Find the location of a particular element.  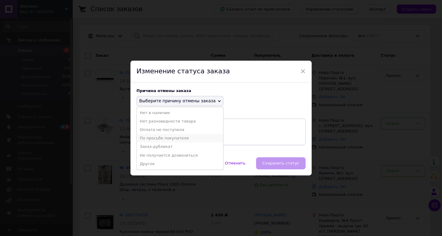

div: Причина отмены заказа is located at coordinates (221, 91).